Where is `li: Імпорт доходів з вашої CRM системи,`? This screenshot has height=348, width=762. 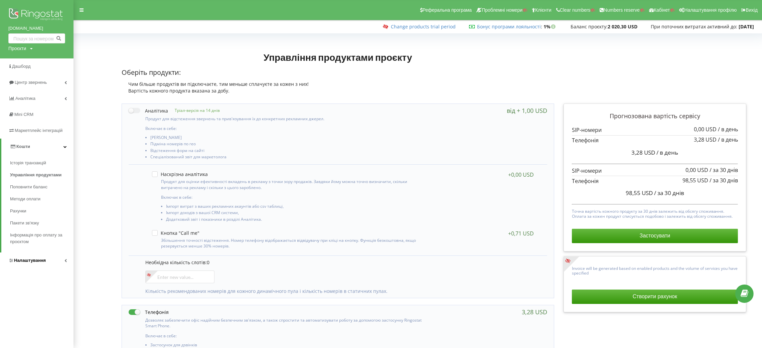 li: Імпорт доходів з вашої CRM системи, is located at coordinates (293, 214).